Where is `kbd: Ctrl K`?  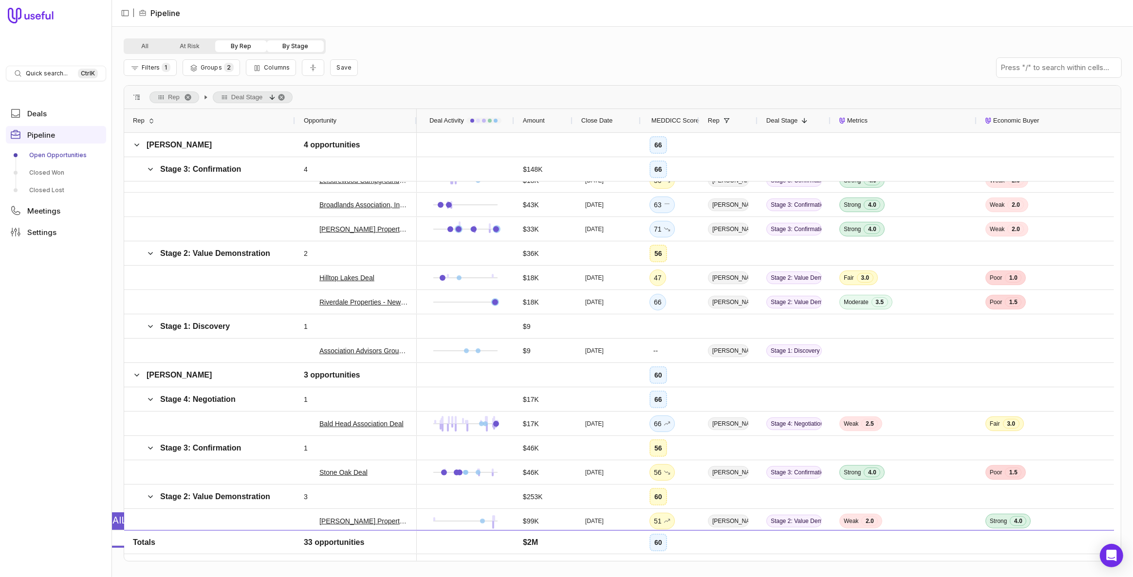
kbd: Ctrl K is located at coordinates (88, 73).